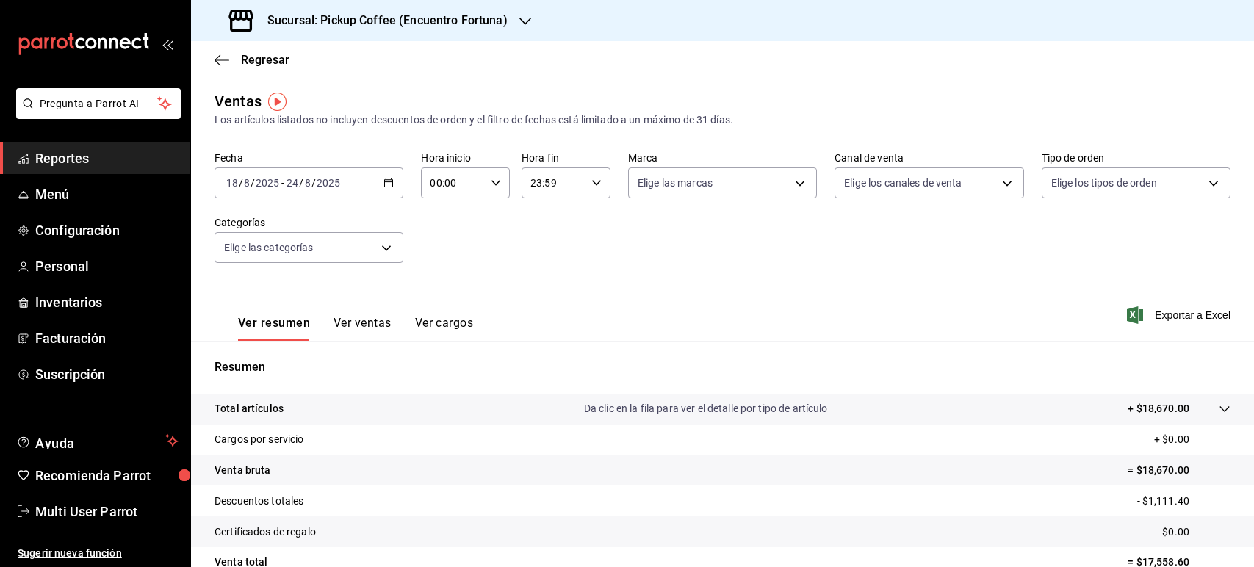 The image size is (1254, 567). I want to click on span: Configuración, so click(107, 230).